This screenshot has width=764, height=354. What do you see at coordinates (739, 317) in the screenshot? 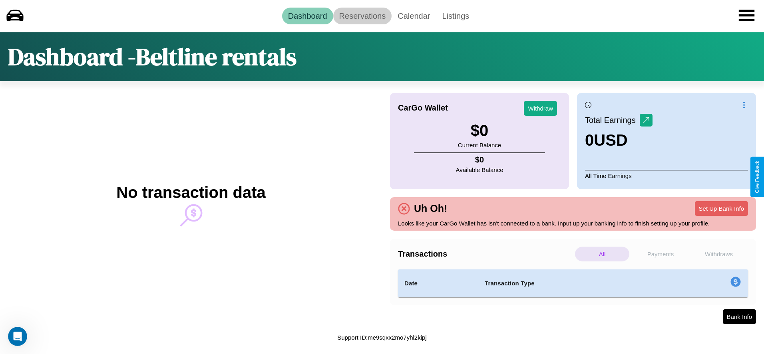
I see `button: Bank Info` at bounding box center [739, 317].